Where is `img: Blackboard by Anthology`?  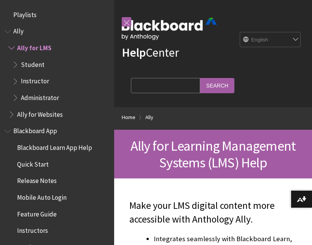
img: Blackboard by Anthology is located at coordinates (169, 29).